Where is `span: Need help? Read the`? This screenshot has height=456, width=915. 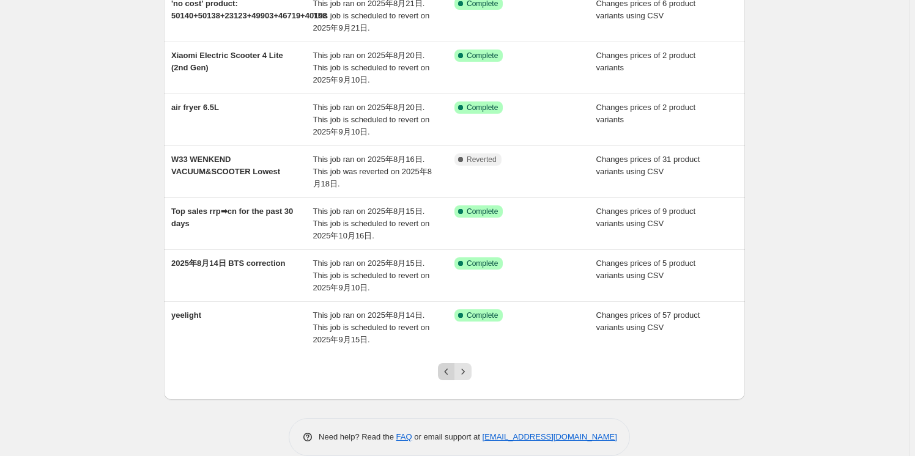
span: Need help? Read the is located at coordinates (357, 437).